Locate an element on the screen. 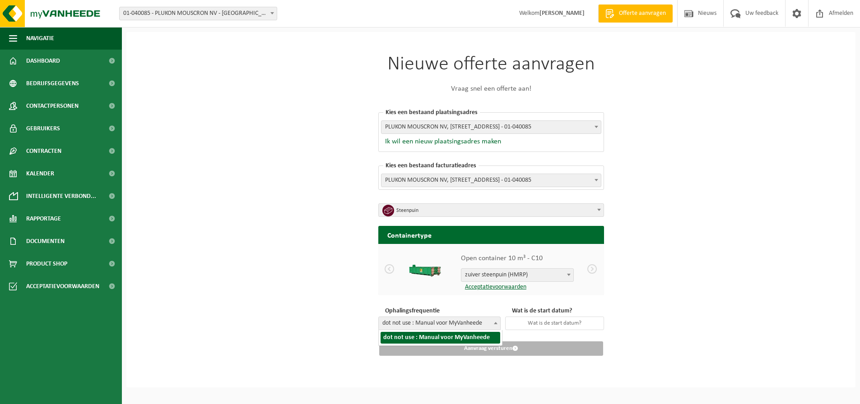 This screenshot has width=860, height=404. h1: Nieuwe offerte aanvragen is located at coordinates (491, 65).